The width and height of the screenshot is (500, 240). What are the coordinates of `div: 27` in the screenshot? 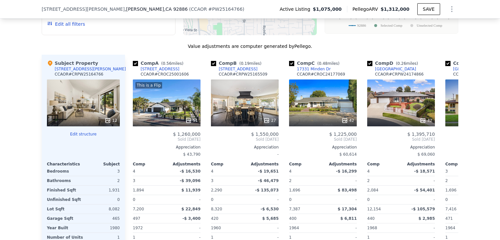 It's located at (269, 120).